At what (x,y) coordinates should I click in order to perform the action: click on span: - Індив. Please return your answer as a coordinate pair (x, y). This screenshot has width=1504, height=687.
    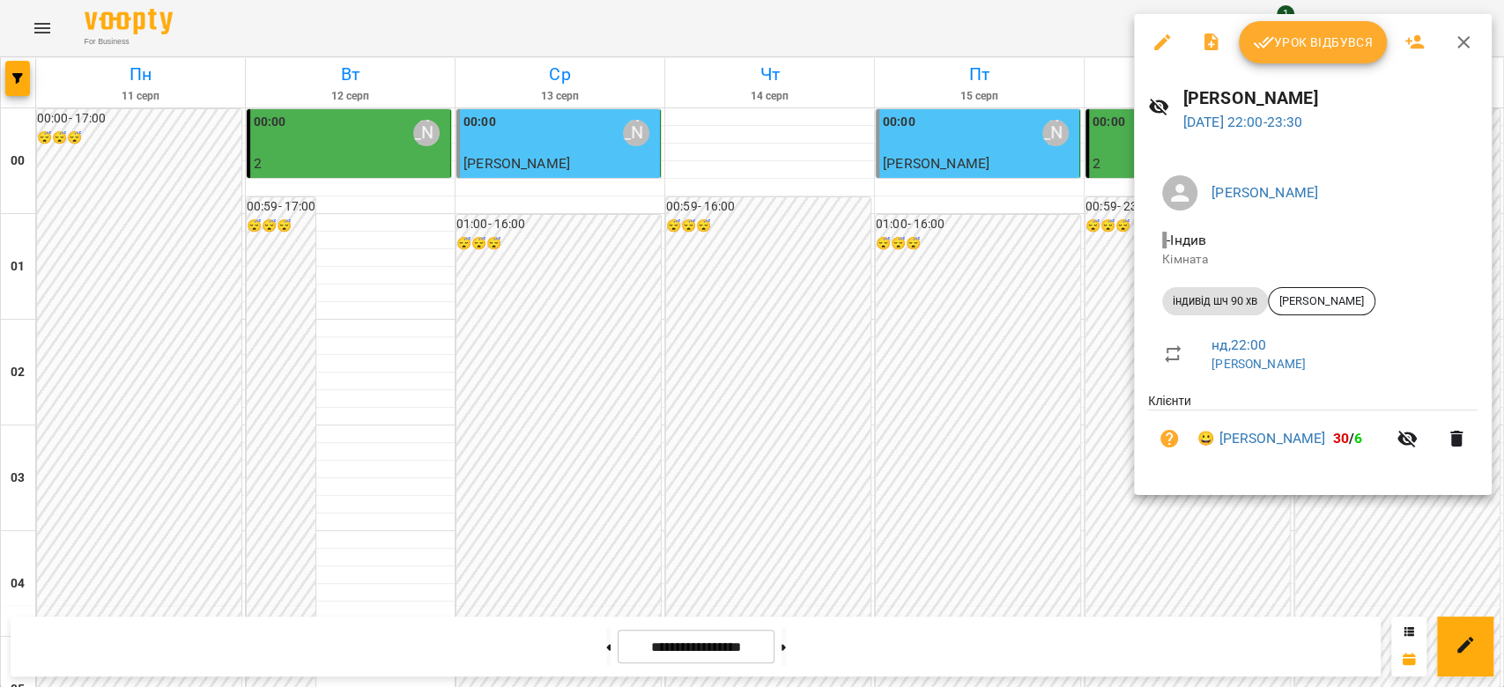
    Looking at the image, I should click on (1186, 240).